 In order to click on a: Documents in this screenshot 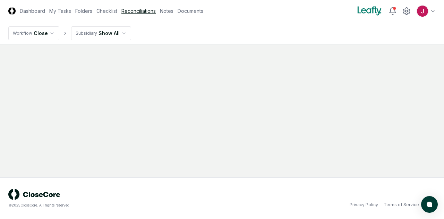, I will do `click(190, 11)`.